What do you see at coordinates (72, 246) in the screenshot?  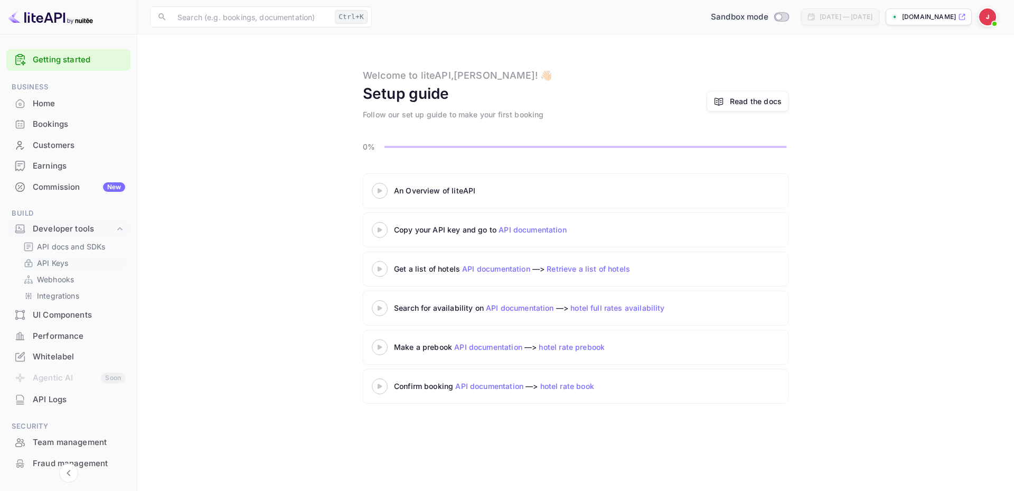 I see `div: API docs and SDKs` at bounding box center [72, 246].